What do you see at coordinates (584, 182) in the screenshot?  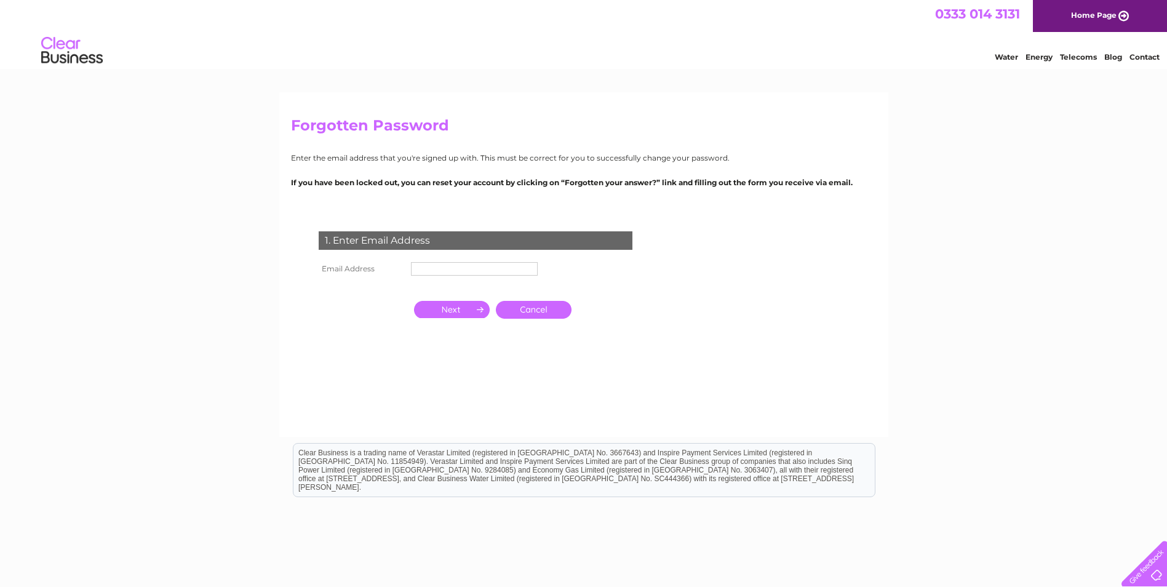 I see `p: If you have been locked out, you can reset your account by clicking on “Forgotten your answer?” l...` at bounding box center [584, 182].